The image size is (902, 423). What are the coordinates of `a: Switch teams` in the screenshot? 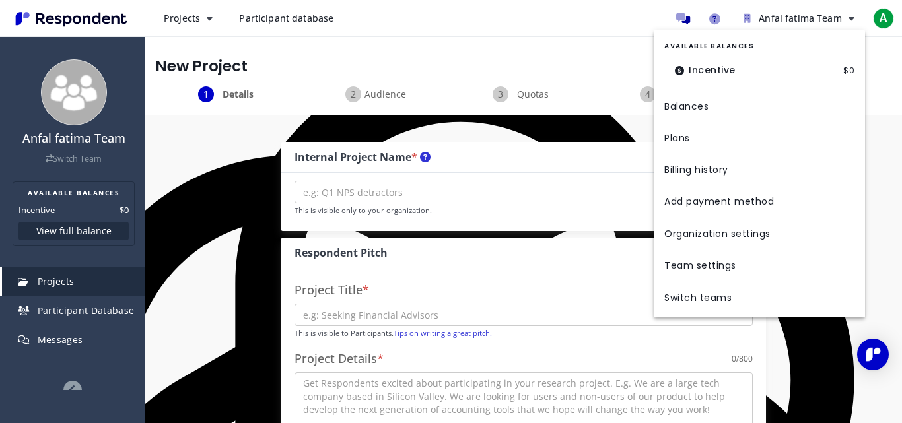 It's located at (759, 296).